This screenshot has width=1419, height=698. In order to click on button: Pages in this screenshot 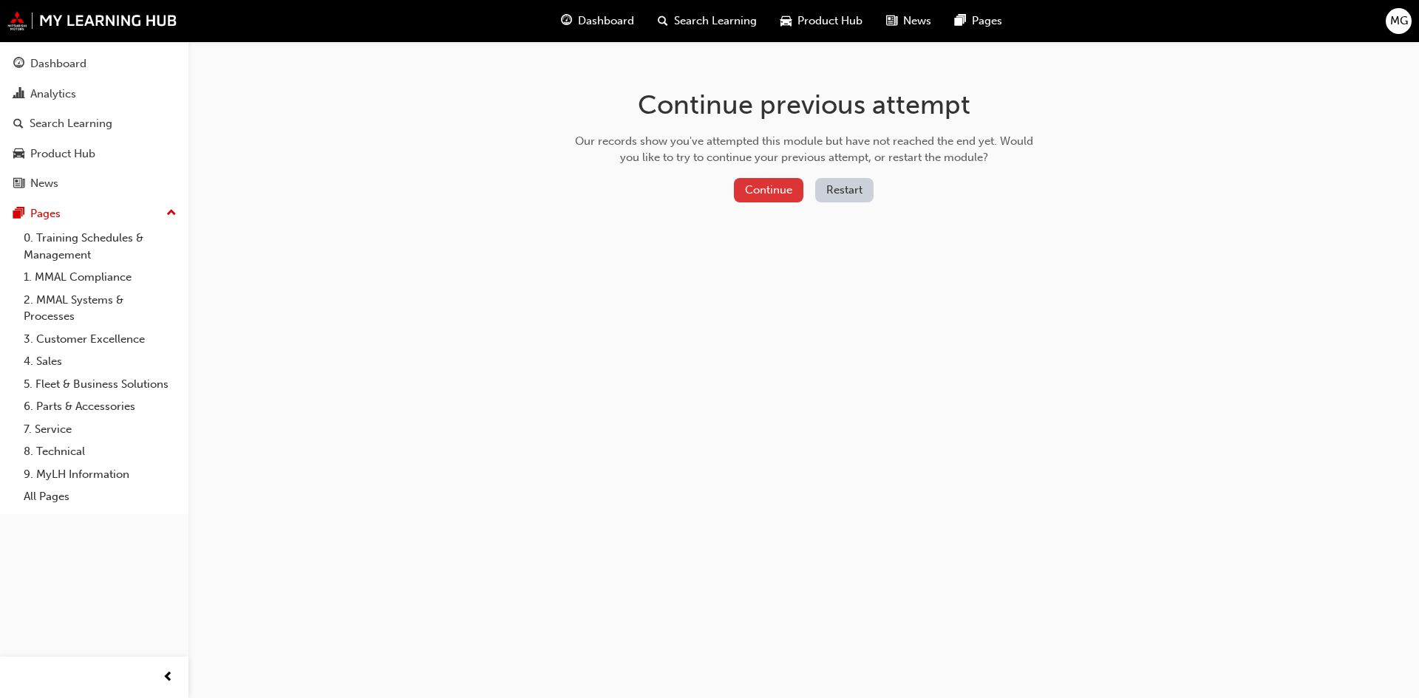, I will do `click(94, 214)`.